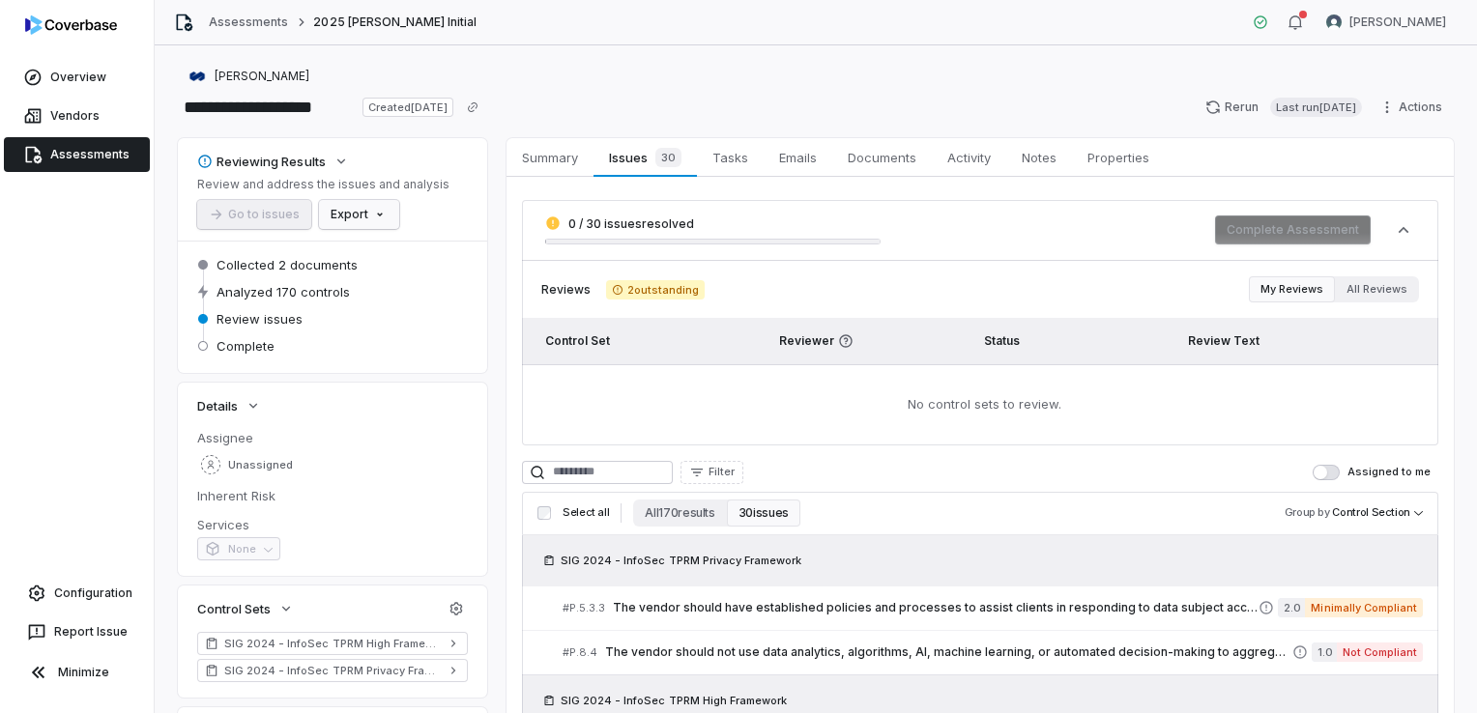 The width and height of the screenshot is (1477, 713). I want to click on button: Report Issue, so click(76, 632).